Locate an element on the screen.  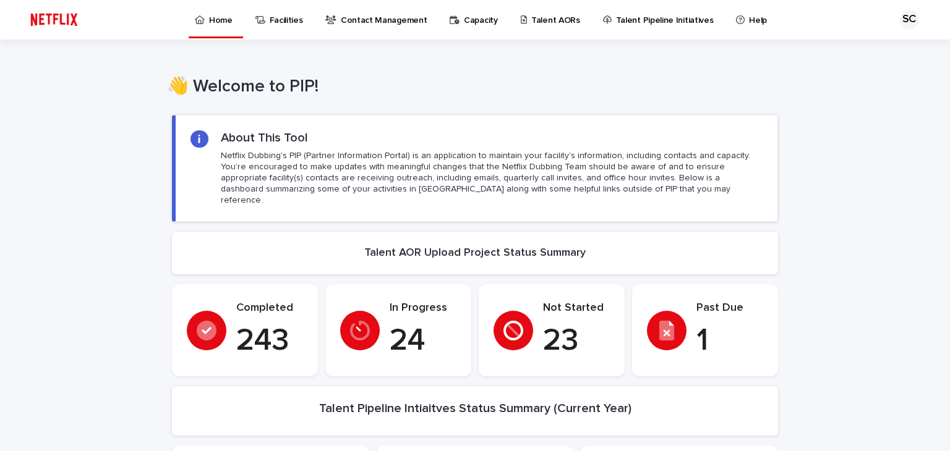
h2: Talent Pipeline Intiaitves Status Summary (Current Year) is located at coordinates (475, 409).